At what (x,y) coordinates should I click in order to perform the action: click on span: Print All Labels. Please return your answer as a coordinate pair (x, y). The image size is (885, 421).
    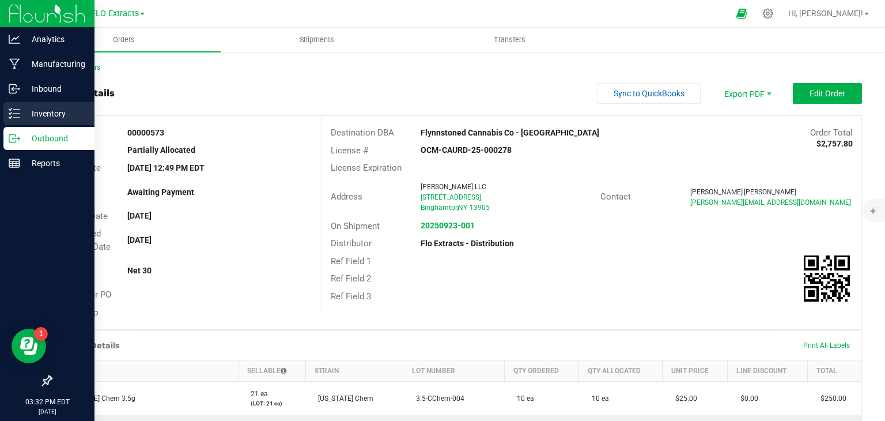
    Looking at the image, I should click on (826, 345).